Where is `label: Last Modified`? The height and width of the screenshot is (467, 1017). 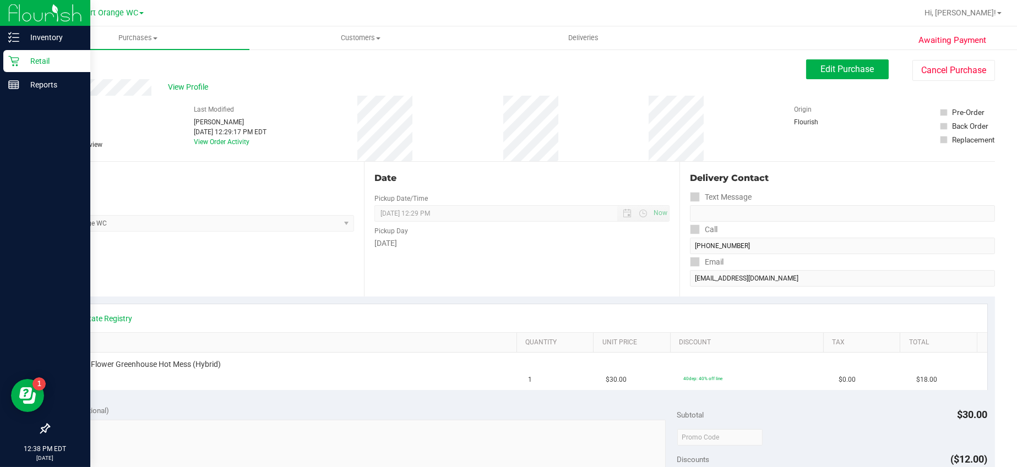 label: Last Modified is located at coordinates (214, 110).